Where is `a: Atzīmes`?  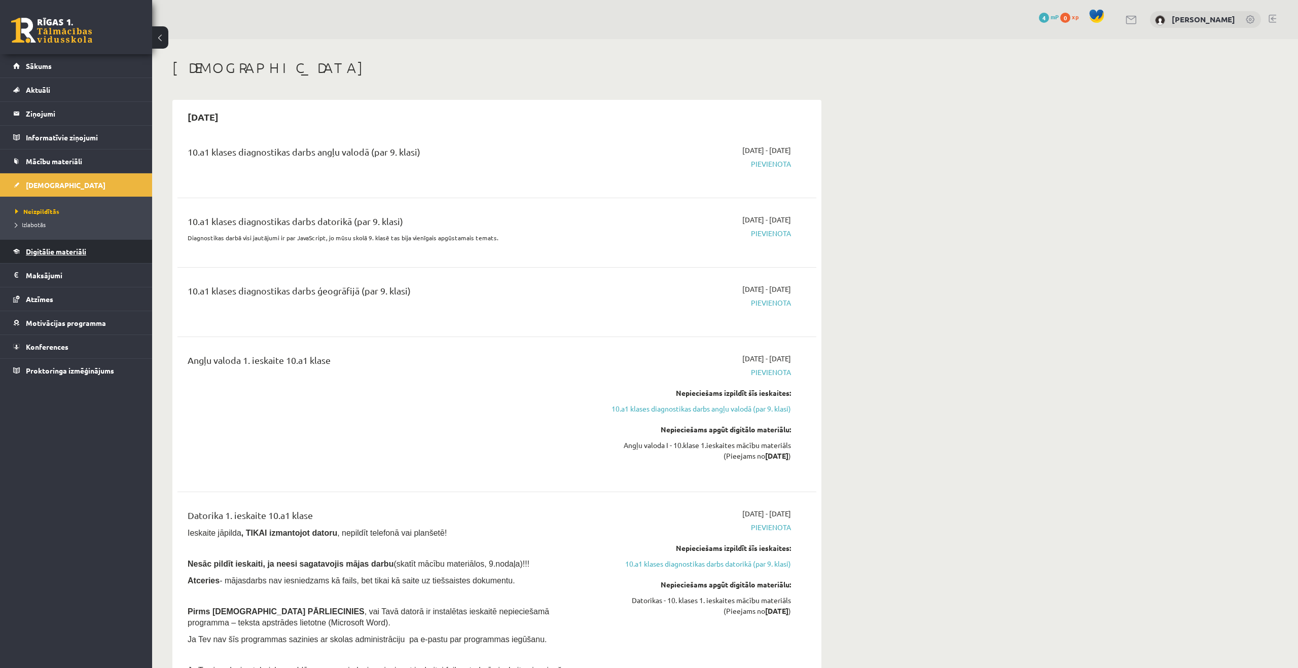
a: Atzīmes is located at coordinates (76, 299).